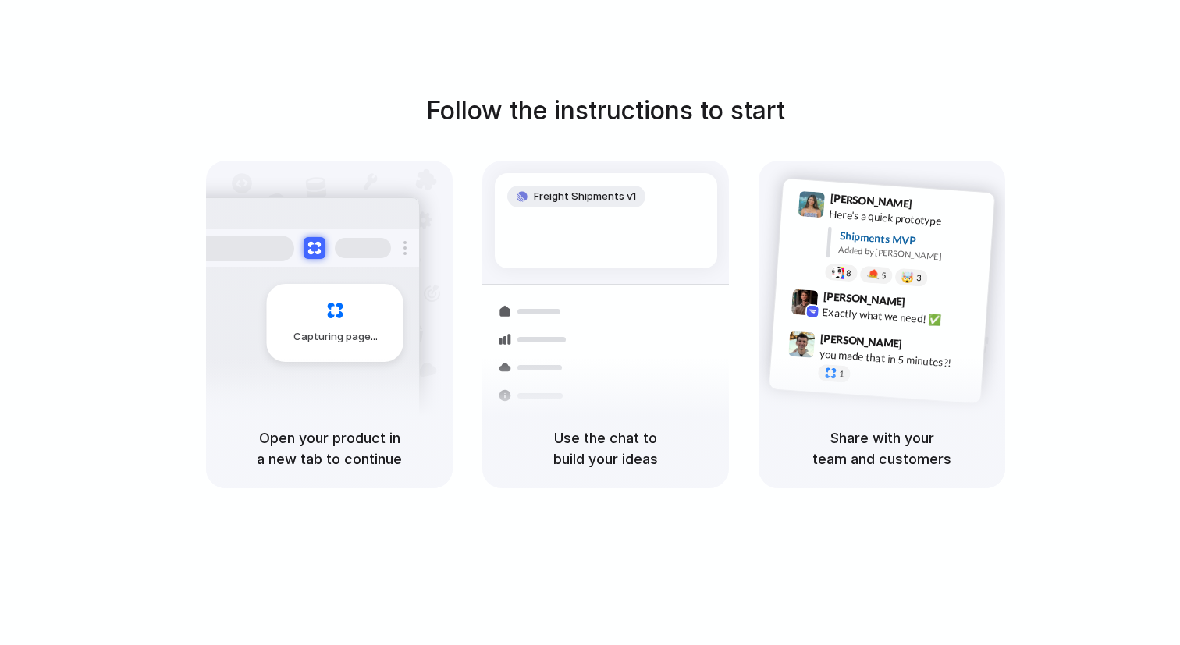  What do you see at coordinates (900, 318) in the screenshot?
I see `div: Exactly what we need! ✅` at bounding box center [900, 318].